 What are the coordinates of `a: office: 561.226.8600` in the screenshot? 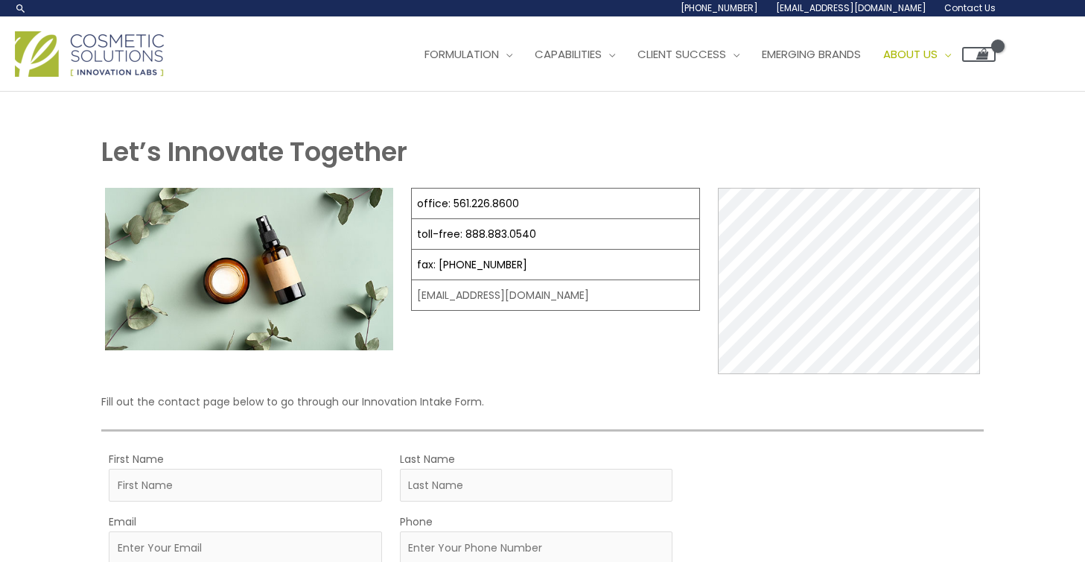 It's located at (468, 203).